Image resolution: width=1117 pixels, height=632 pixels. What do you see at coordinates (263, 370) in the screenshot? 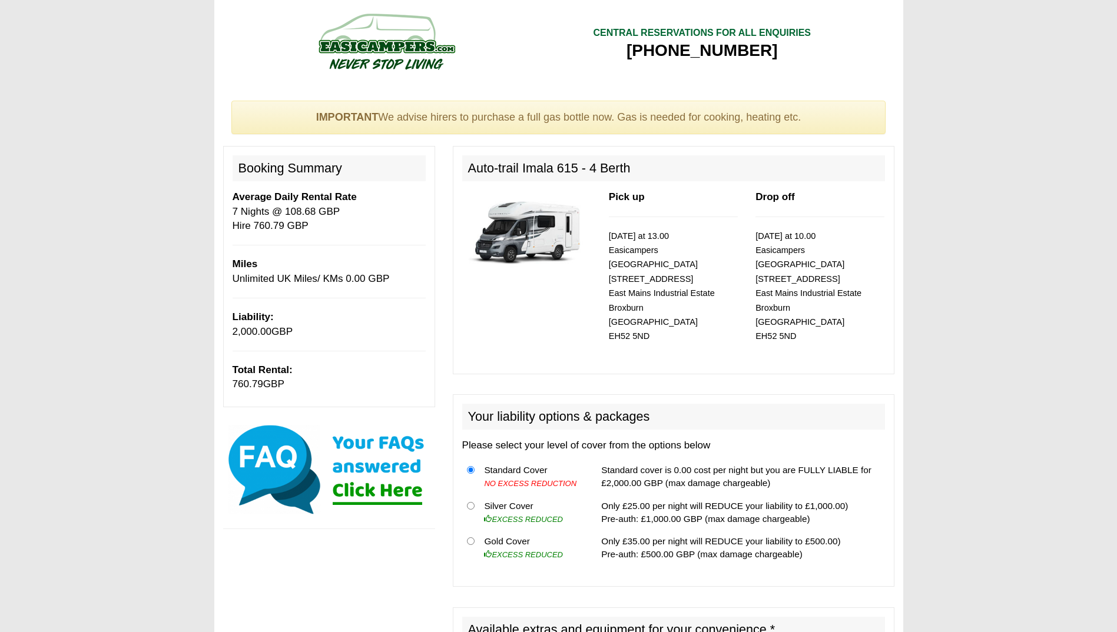
I see `b: Total Rental:` at bounding box center [263, 370].